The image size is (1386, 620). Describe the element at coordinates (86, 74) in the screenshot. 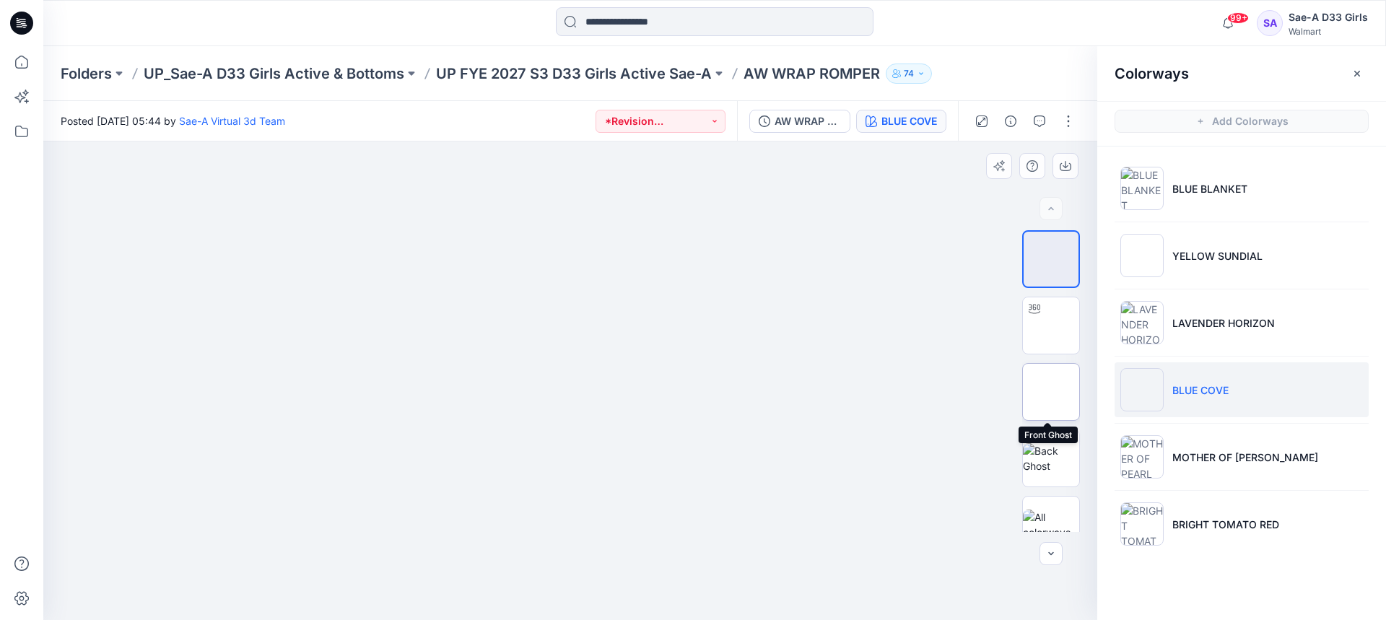

I see `a: Folders` at that location.